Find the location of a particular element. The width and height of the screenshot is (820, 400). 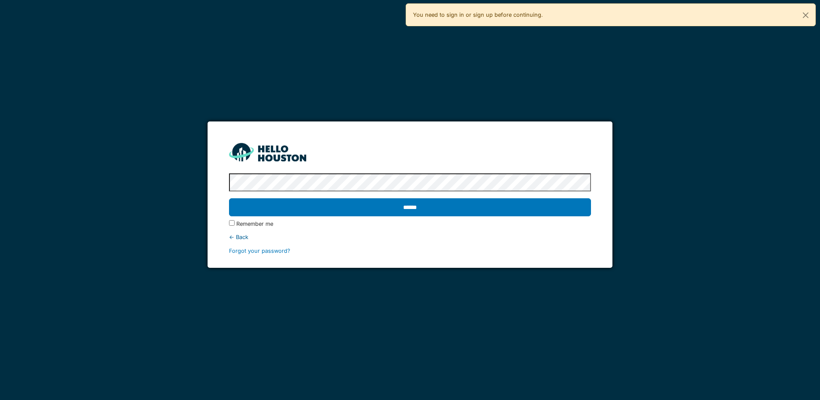

div: You need to sign in or sign up before continuing. is located at coordinates (611, 15).